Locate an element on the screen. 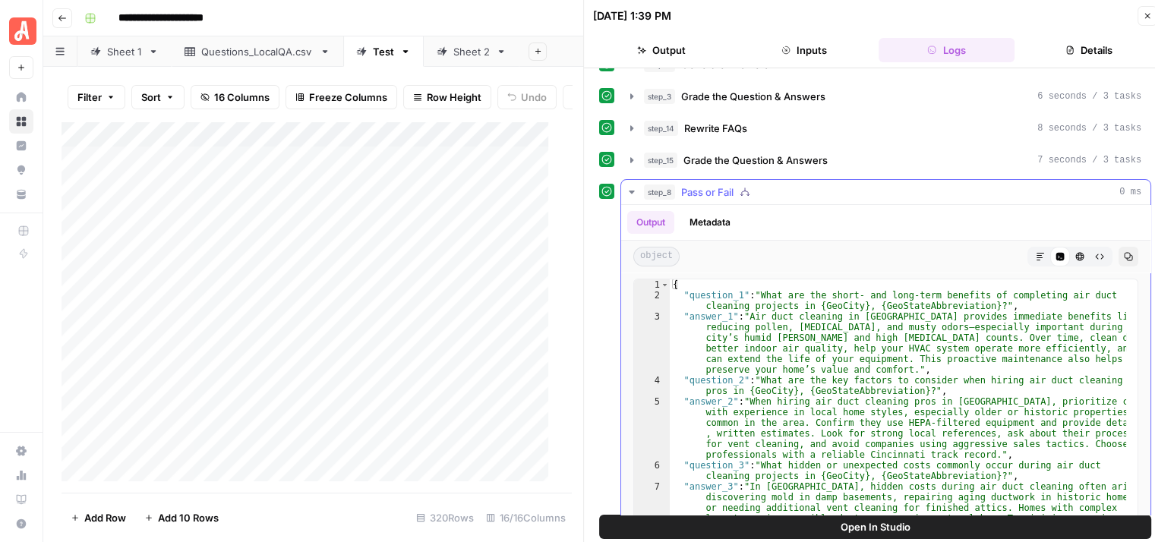 This screenshot has height=542, width=1155. a: Usage is located at coordinates (21, 475).